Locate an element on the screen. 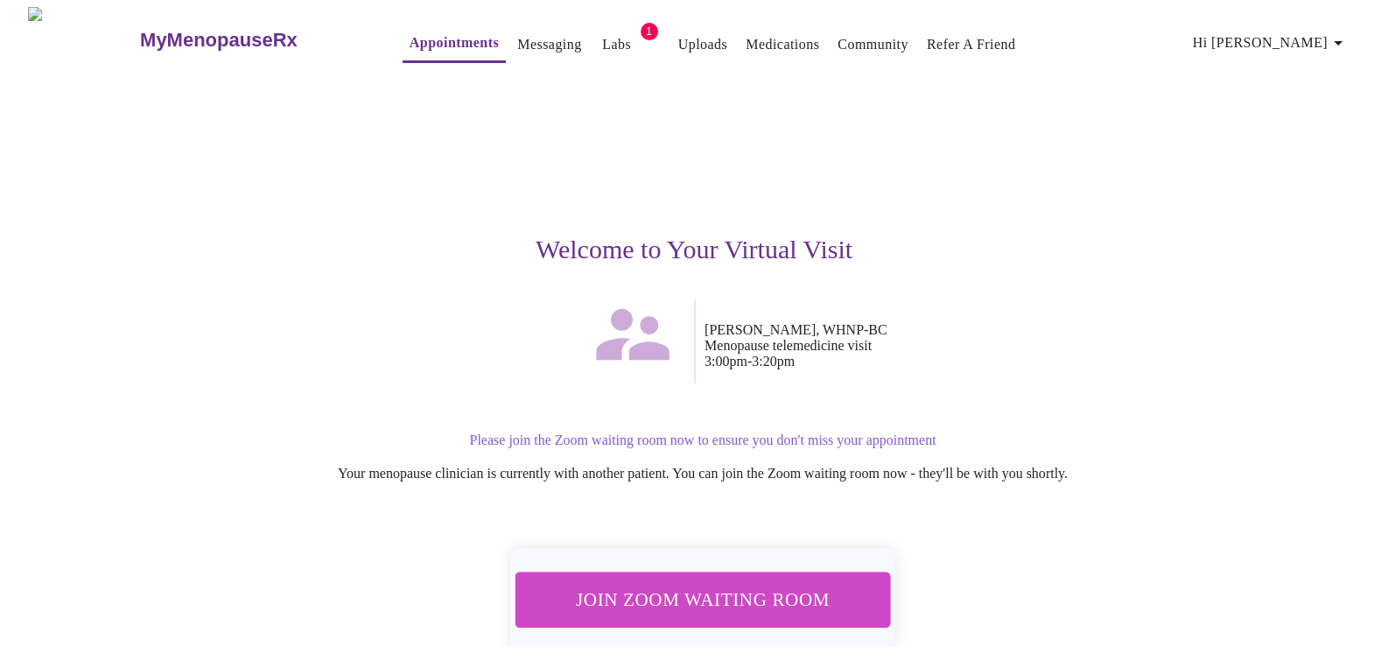 The width and height of the screenshot is (1388, 647). button: Medications is located at coordinates (782, 45).